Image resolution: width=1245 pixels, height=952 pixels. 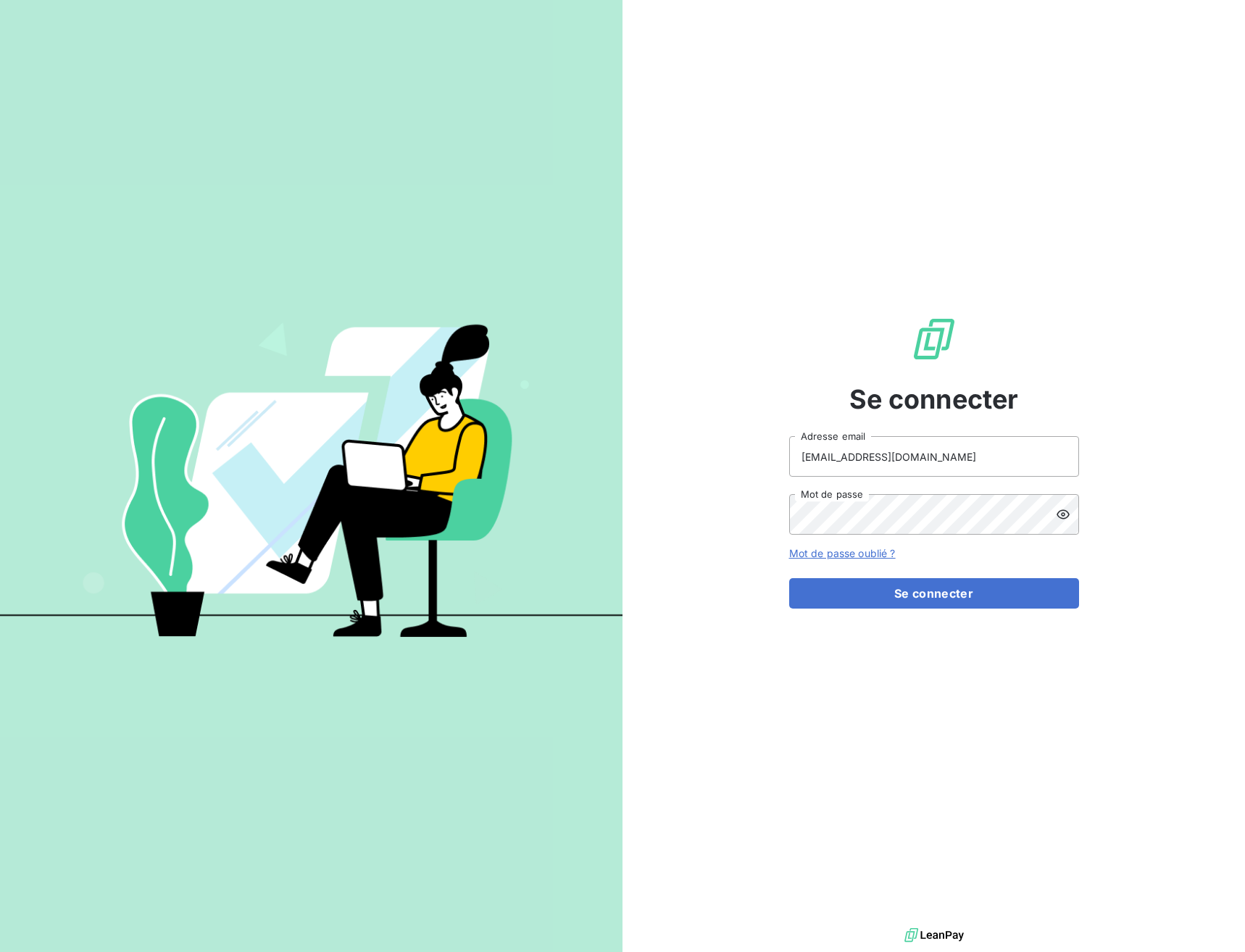 What do you see at coordinates (934, 339) in the screenshot?
I see `img: Logo LeanPay` at bounding box center [934, 339].